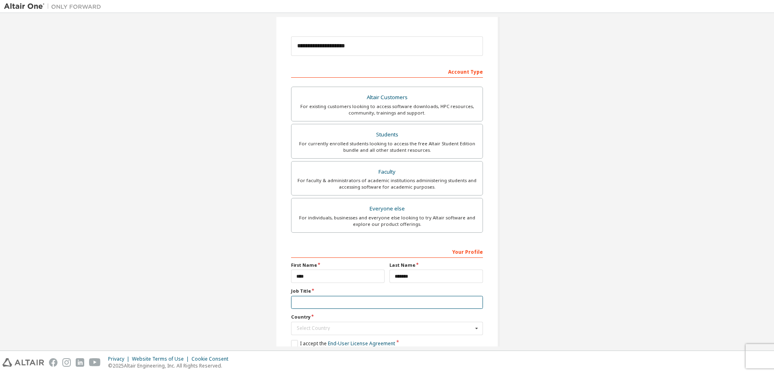  Describe the element at coordinates (387, 147) in the screenshot. I see `div: For currently enrolled students looking to access the free Altair Student Edition bundle and all ...` at that location.